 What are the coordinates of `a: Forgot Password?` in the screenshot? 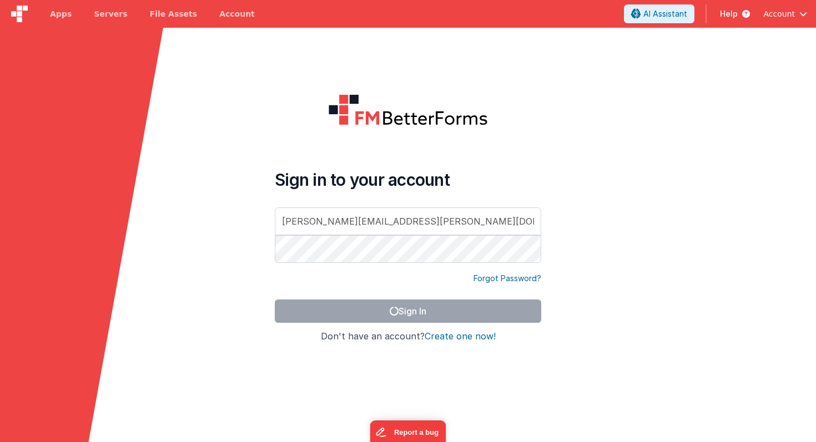 It's located at (507, 279).